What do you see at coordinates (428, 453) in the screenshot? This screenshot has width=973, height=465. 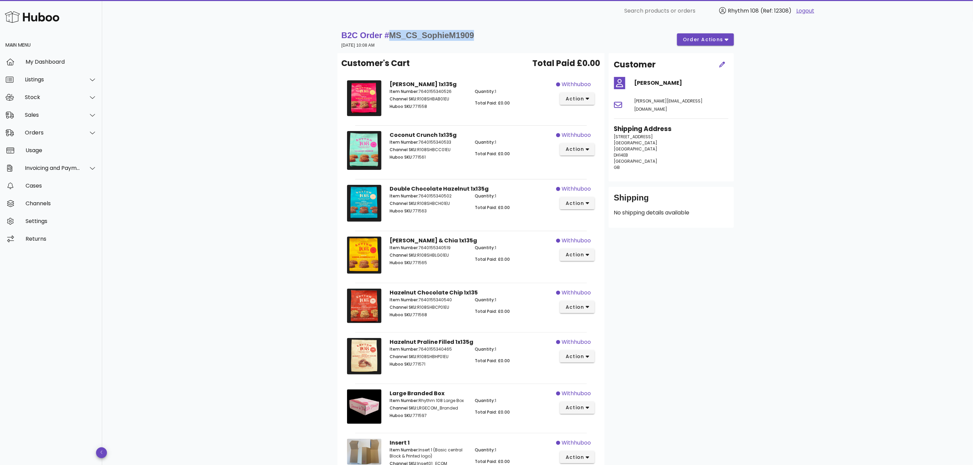 I see `p: Insert 1 (Basic central Block & Printed logo)` at bounding box center [428, 453].